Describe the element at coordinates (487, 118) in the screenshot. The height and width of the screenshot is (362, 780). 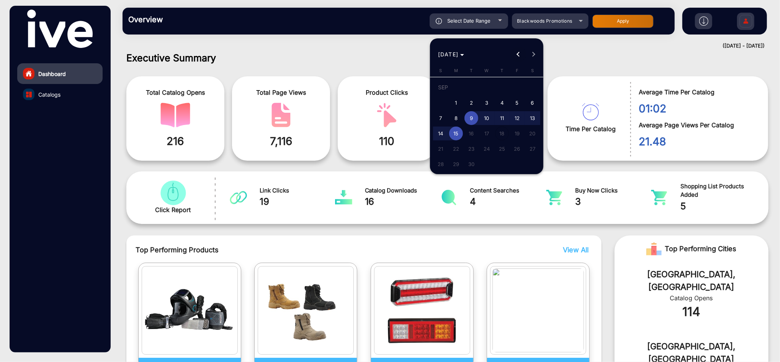
I see `span: 10` at that location.